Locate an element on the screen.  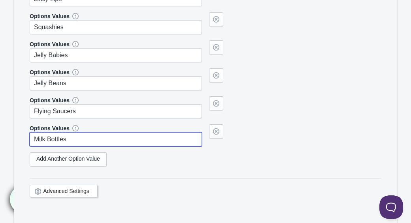
a: Add Another Option Value is located at coordinates (68, 160).